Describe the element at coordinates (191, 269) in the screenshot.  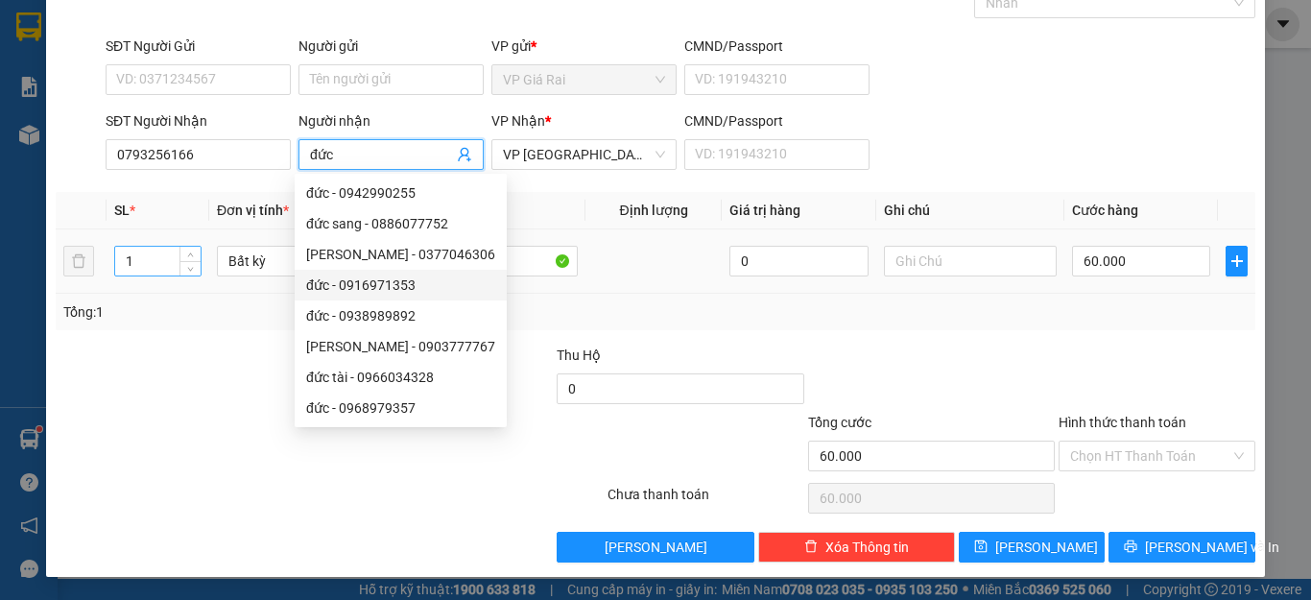
I see `span: down` at that location.